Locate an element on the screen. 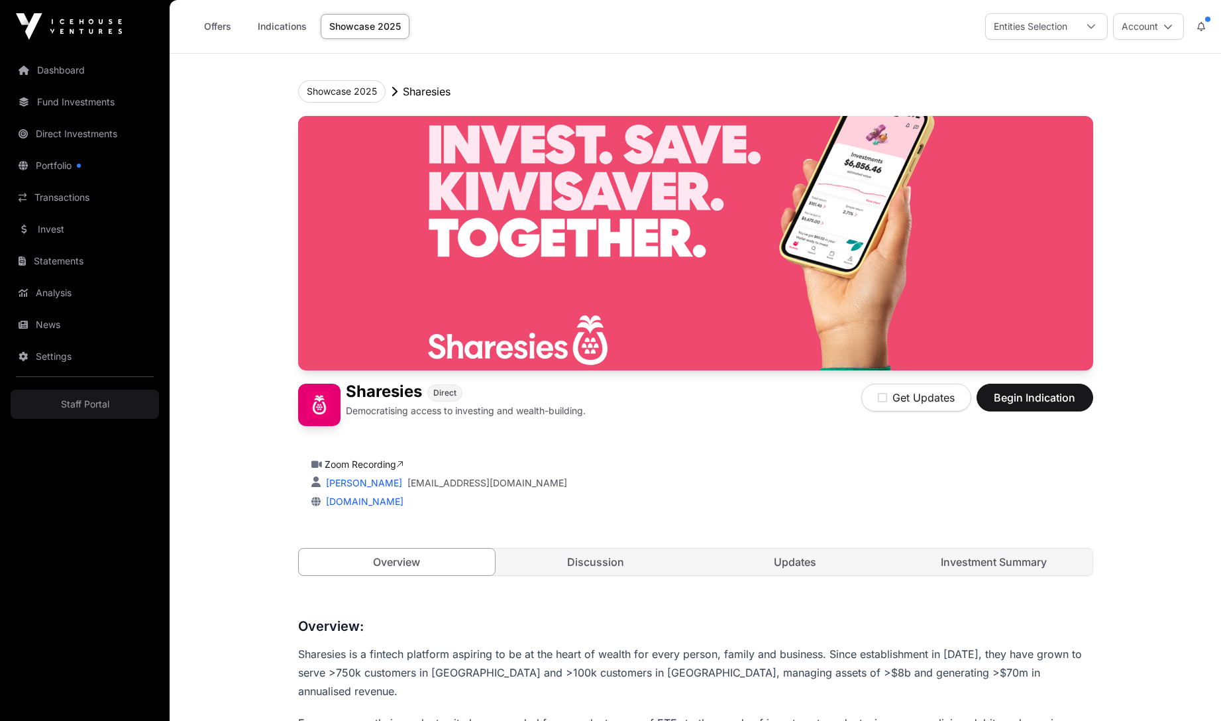  a: Settings is located at coordinates (85, 356).